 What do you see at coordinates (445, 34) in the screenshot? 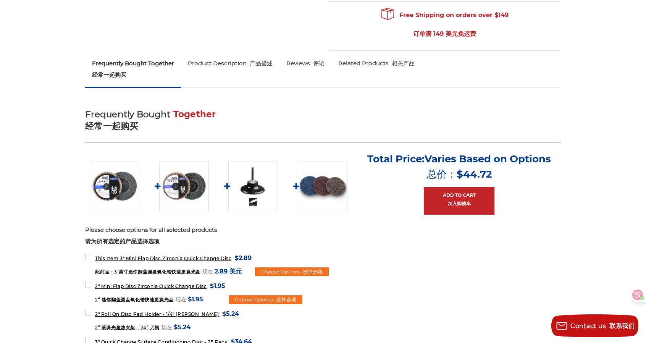
I see `font: 订单满 149 美元免运费` at bounding box center [445, 34].